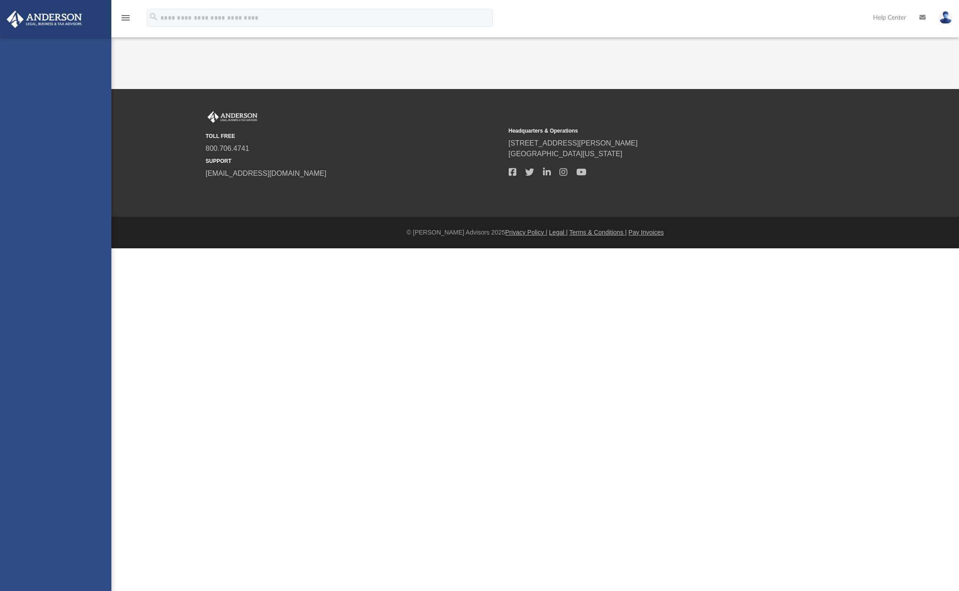 The width and height of the screenshot is (959, 591). What do you see at coordinates (126, 18) in the screenshot?
I see `i: menu` at bounding box center [126, 18].